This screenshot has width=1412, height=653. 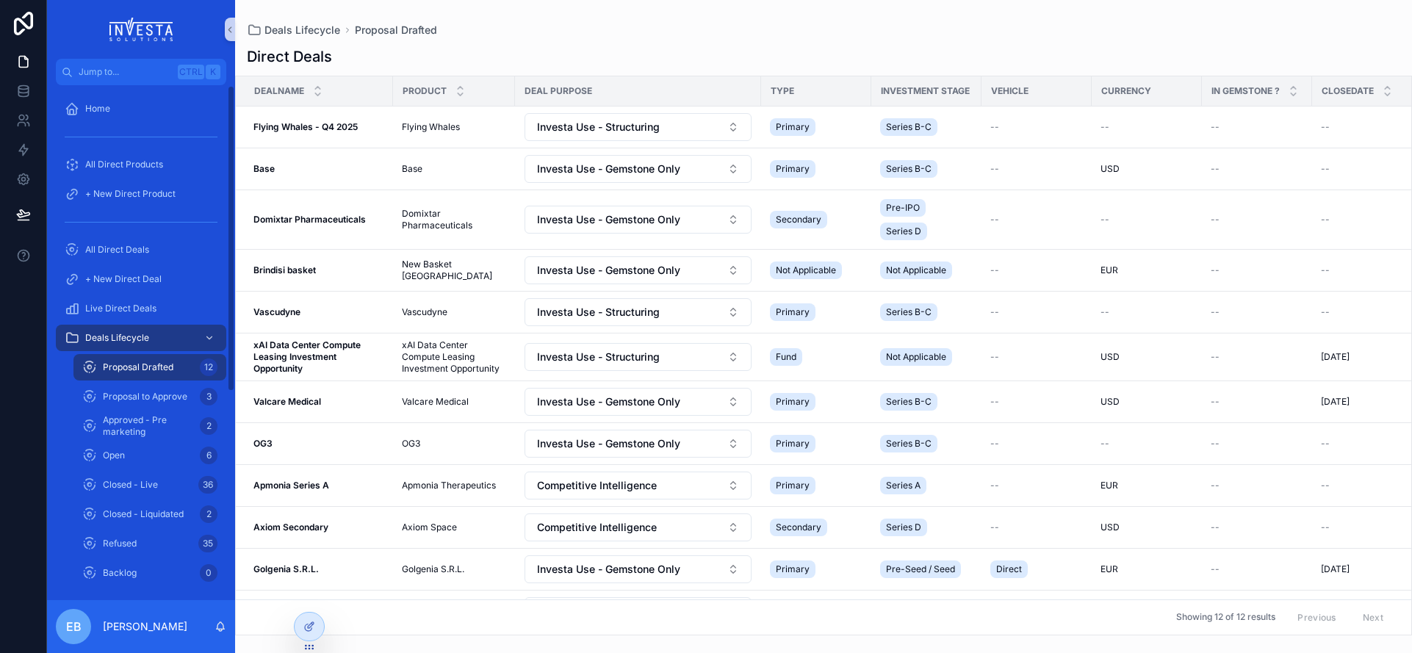 I want to click on span: Series D, so click(x=904, y=231).